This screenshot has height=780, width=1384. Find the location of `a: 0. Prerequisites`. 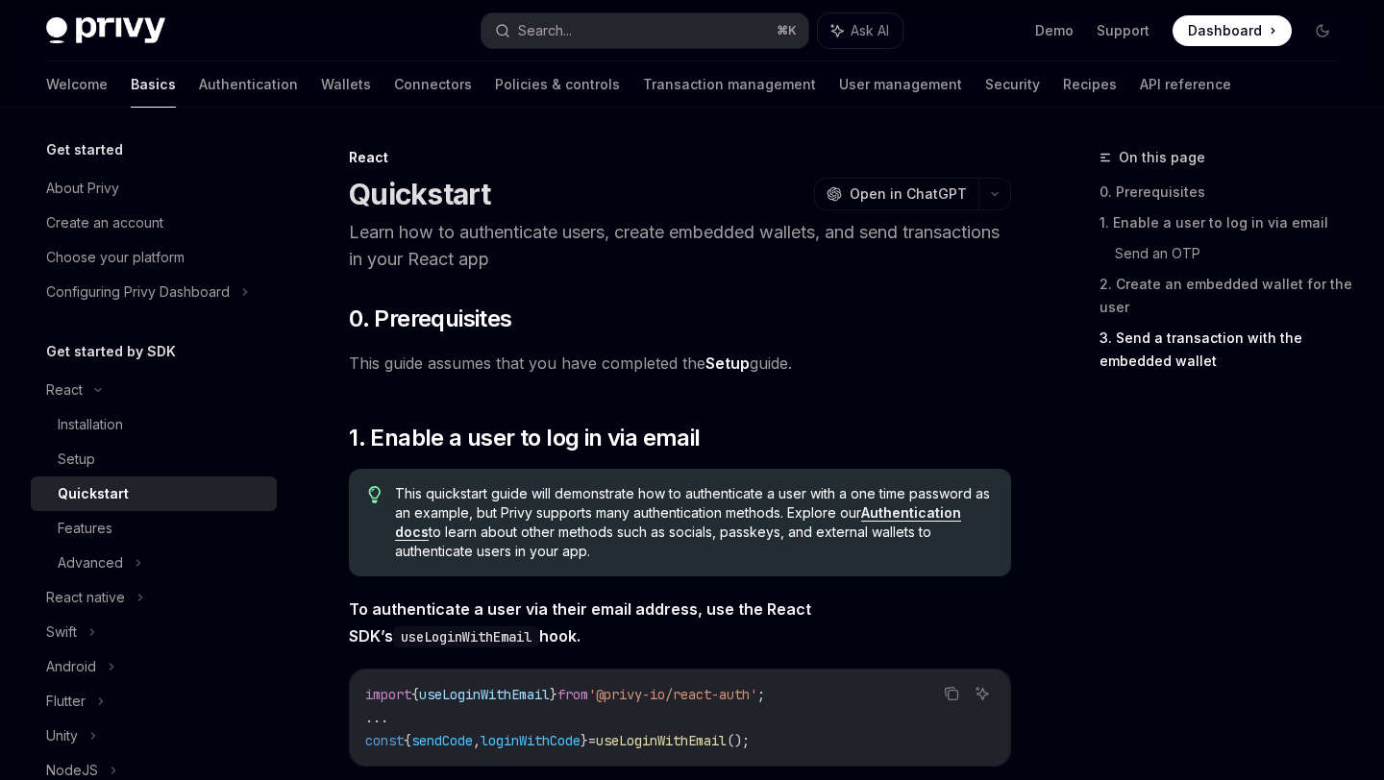

a: 0. Prerequisites is located at coordinates (1226, 192).